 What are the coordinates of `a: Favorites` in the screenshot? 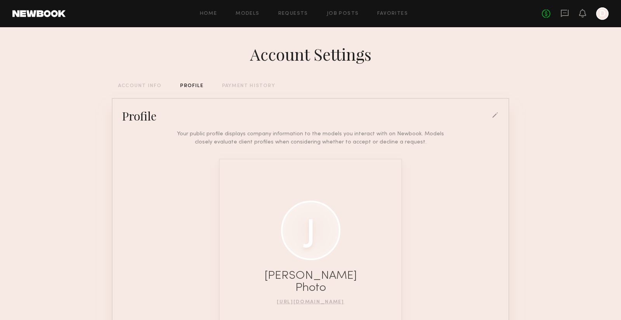 It's located at (393, 14).